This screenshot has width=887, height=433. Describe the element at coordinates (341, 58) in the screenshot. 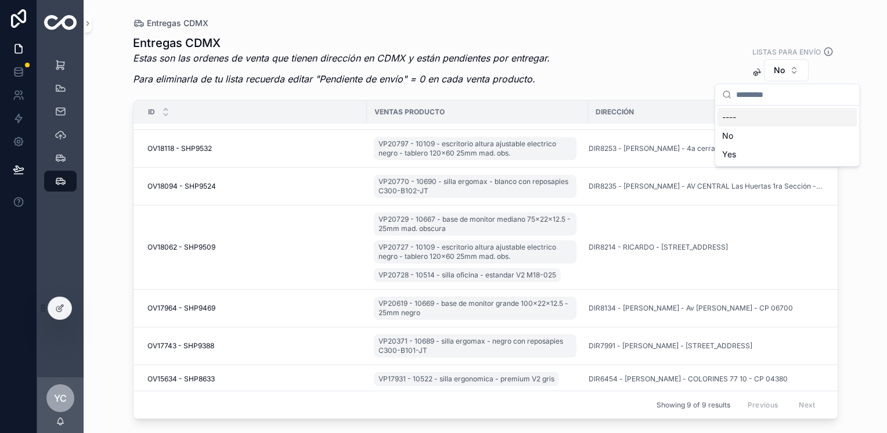

I see `em: Estas son las ordenes de venta que tienen dirección en CDMX y están pendientes por entregar.` at that location.